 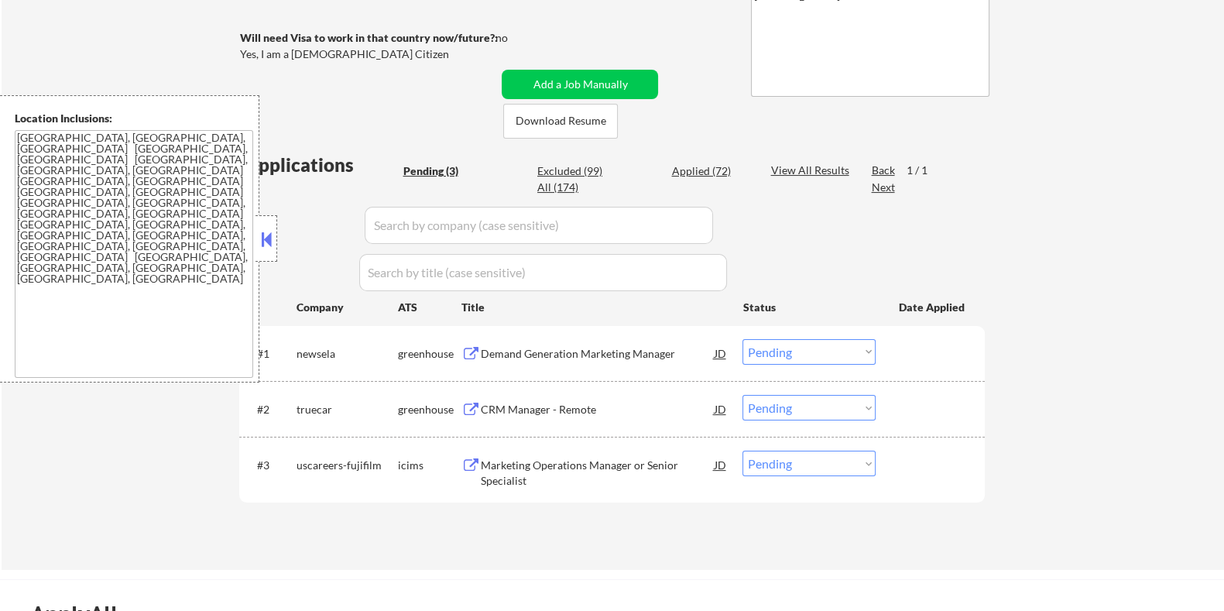 What do you see at coordinates (346, 354) in the screenshot?
I see `div: newsela` at bounding box center [346, 354].